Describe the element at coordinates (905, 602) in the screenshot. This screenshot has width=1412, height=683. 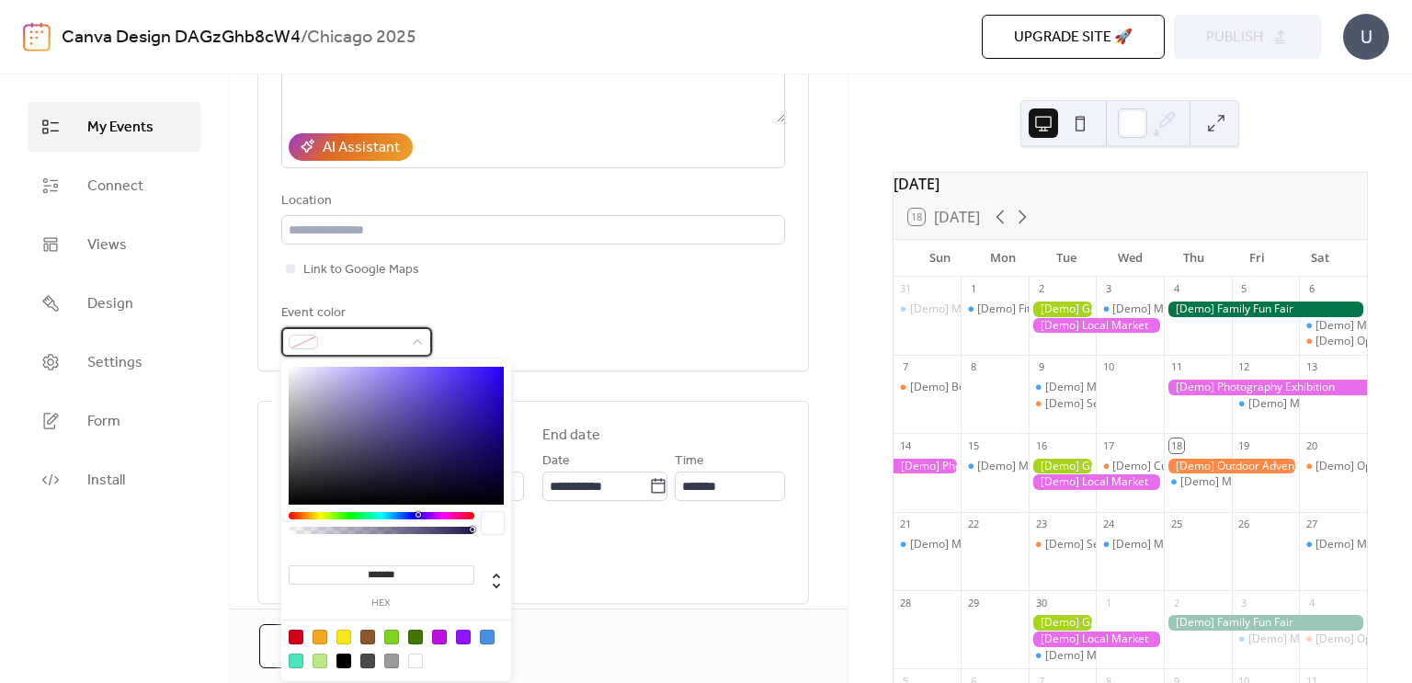
I see `div: 28` at that location.